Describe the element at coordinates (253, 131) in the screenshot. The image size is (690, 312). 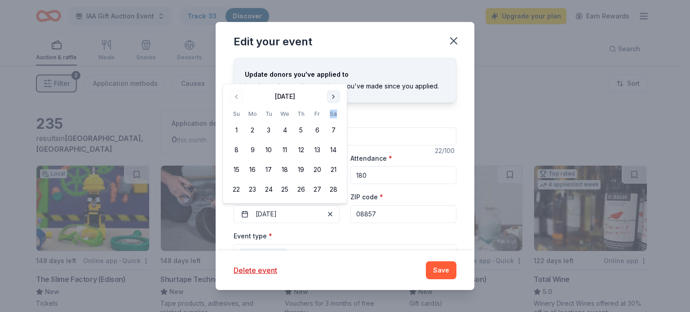
I see `button: 2` at that location.